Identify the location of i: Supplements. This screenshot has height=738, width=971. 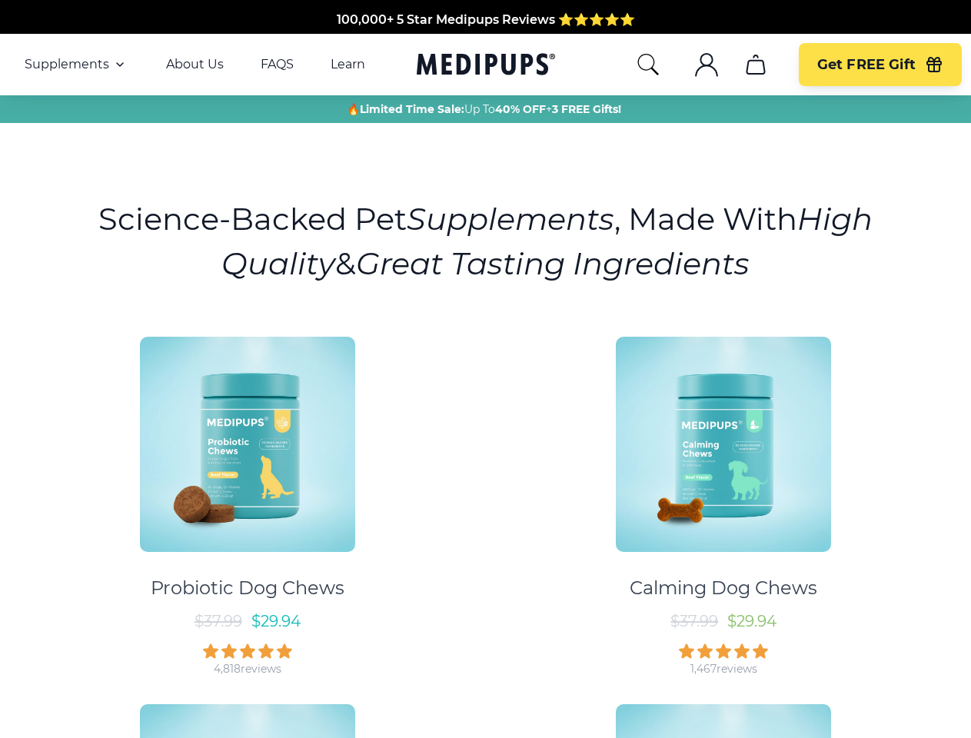
(510, 218).